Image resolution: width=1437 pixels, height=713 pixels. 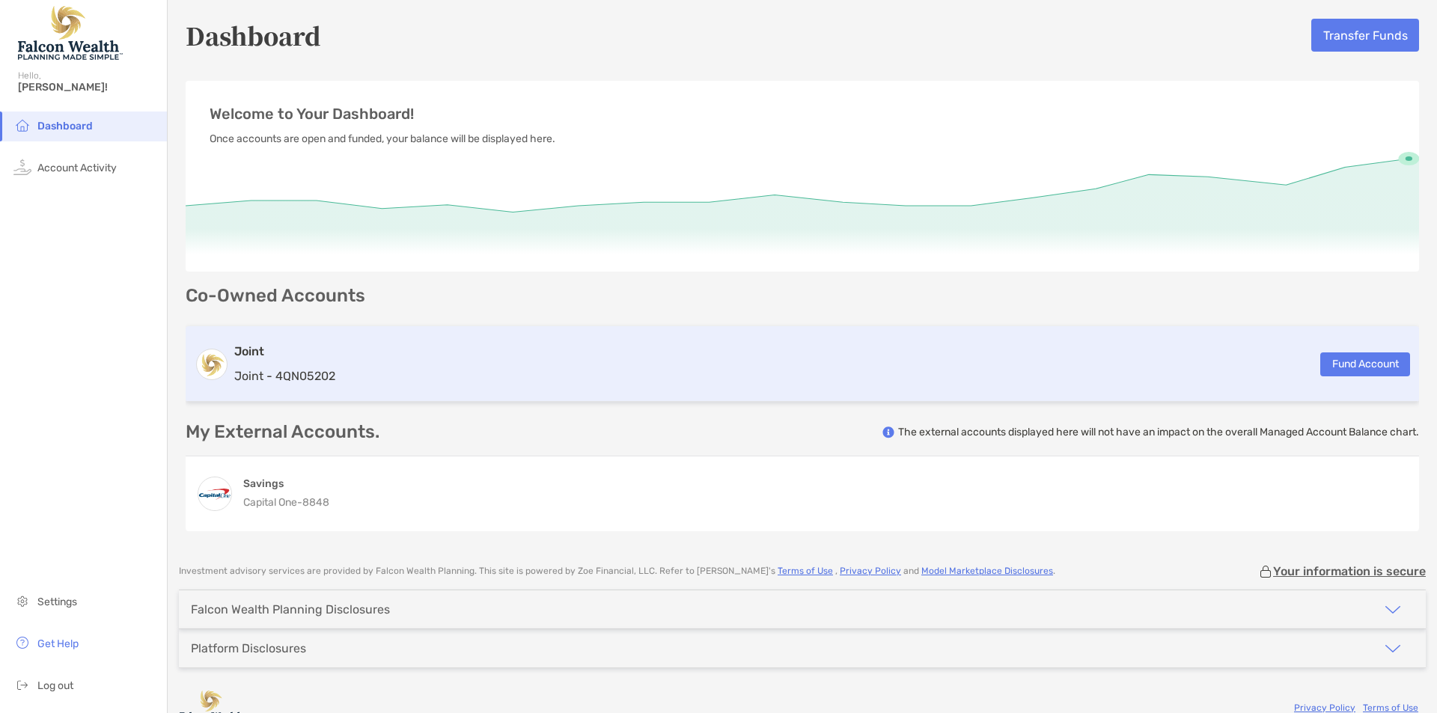 What do you see at coordinates (1350, 571) in the screenshot?
I see `p: Your information is secure` at bounding box center [1350, 571].